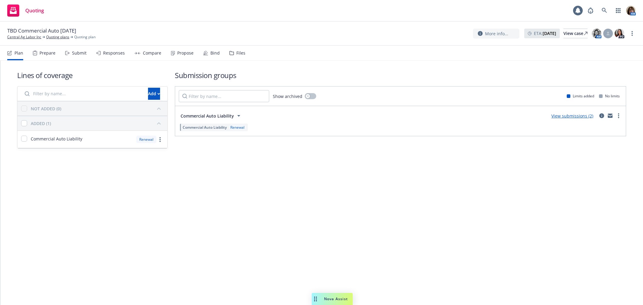 Image resolution: width=643 pixels, height=305 pixels. What do you see at coordinates (618, 11) in the screenshot?
I see `a: Switch app` at bounding box center [618, 11].